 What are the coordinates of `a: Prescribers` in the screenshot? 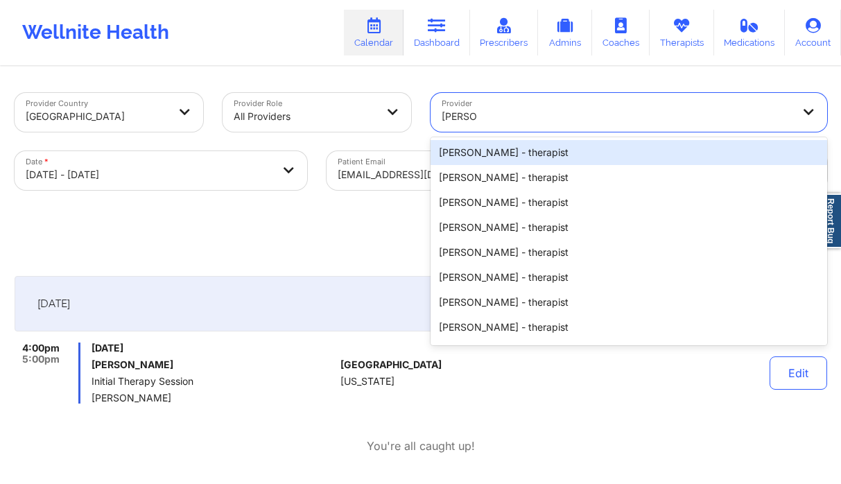 It's located at (504, 33).